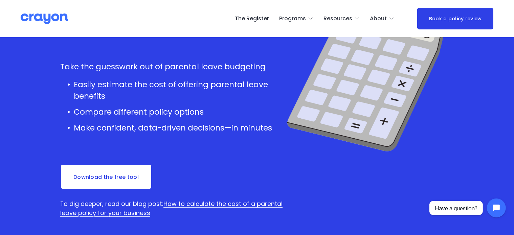 This screenshot has height=235, width=514. Describe the element at coordinates (184, 112) in the screenshot. I see `p: Compare different policy options` at that location.